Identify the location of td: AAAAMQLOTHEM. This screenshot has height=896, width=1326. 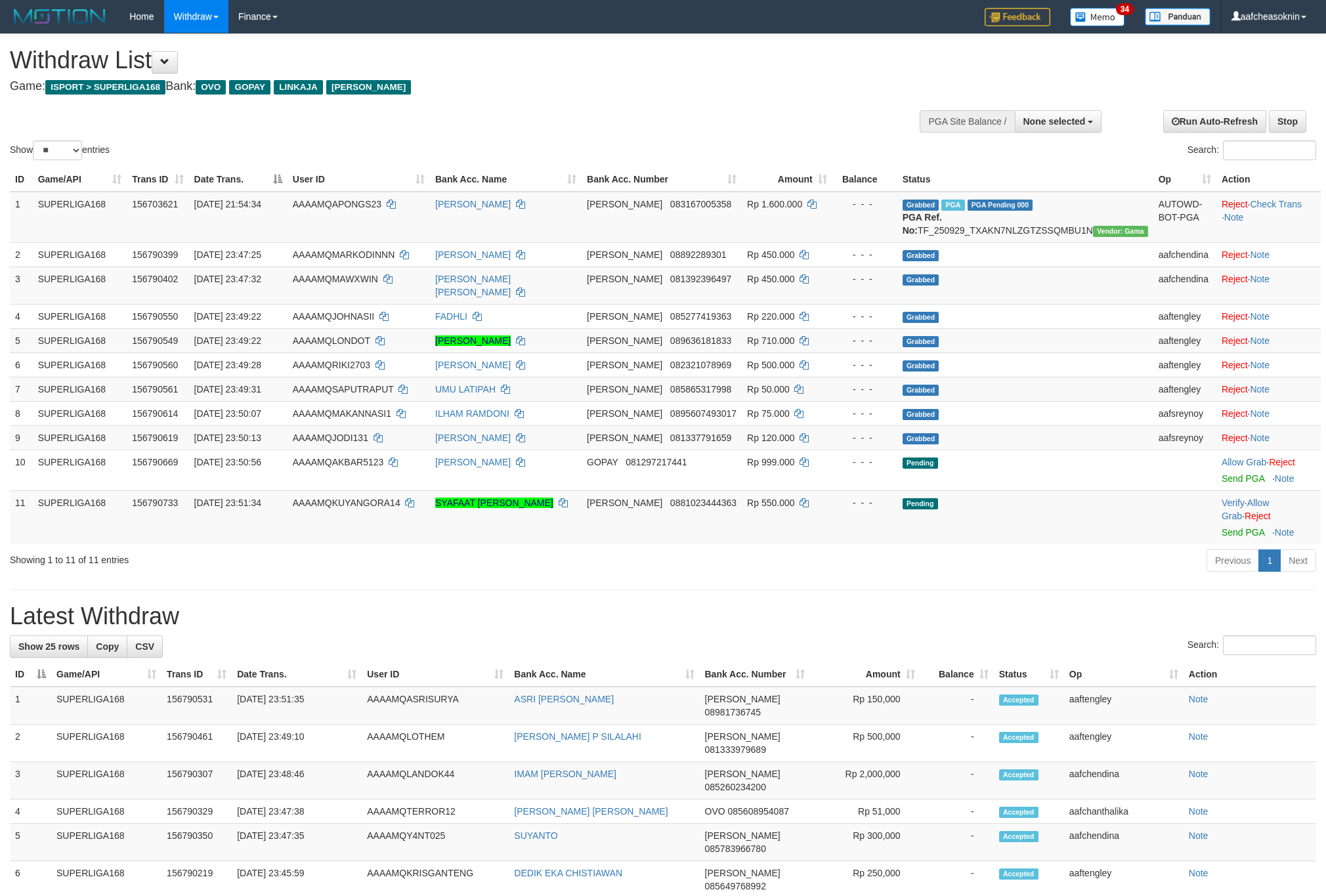
(435, 743).